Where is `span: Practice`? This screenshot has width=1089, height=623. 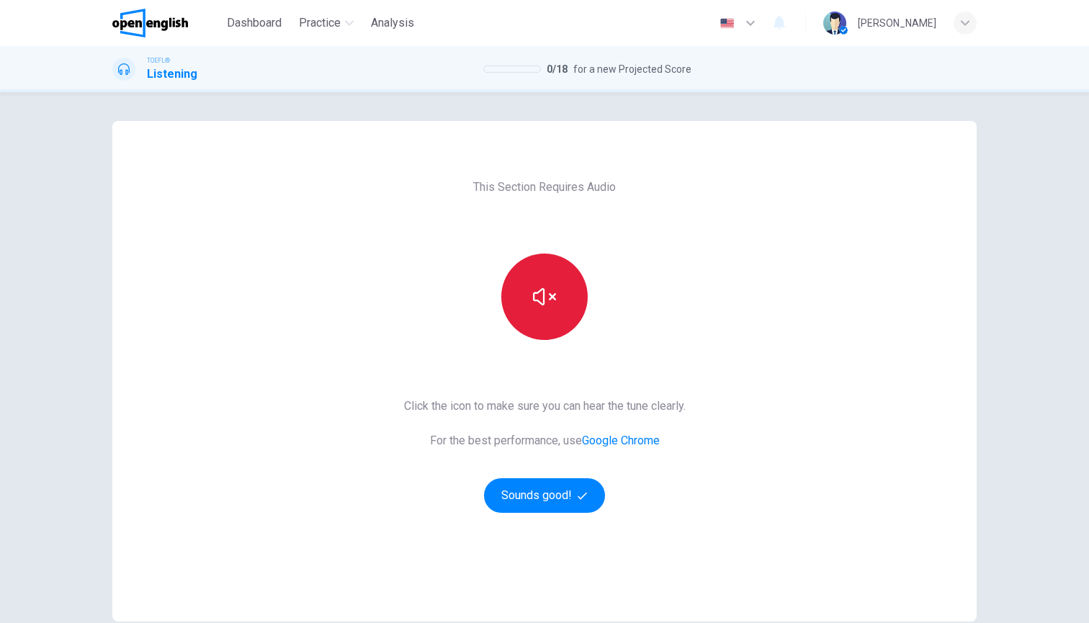
span: Practice is located at coordinates (320, 23).